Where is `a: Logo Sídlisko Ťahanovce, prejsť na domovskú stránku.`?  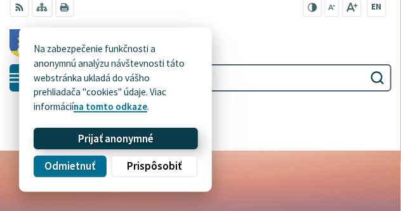
a: Logo Sídlisko Ťahanovce, prejsť na domovskú stránku. is located at coordinates (201, 43).